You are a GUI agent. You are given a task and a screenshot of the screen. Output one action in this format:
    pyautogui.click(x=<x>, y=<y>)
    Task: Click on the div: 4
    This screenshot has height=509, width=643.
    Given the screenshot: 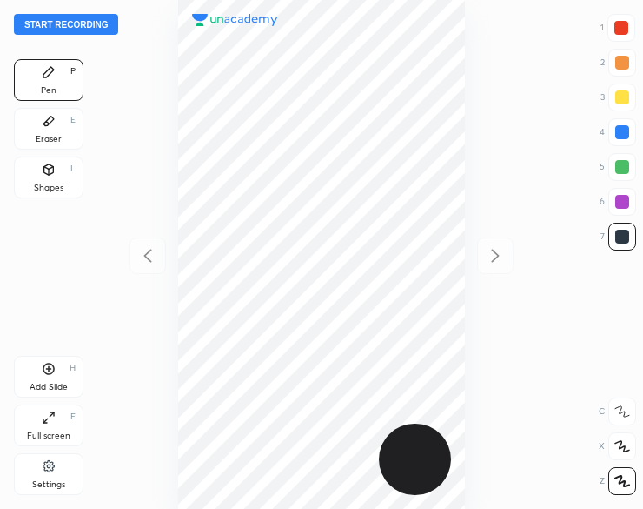 What is the action you would take?
    pyautogui.click(x=618, y=132)
    